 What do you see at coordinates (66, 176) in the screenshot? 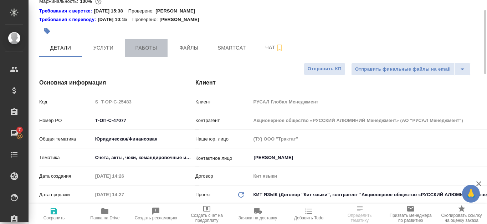
I see `p: Дата создания` at bounding box center [66, 176].